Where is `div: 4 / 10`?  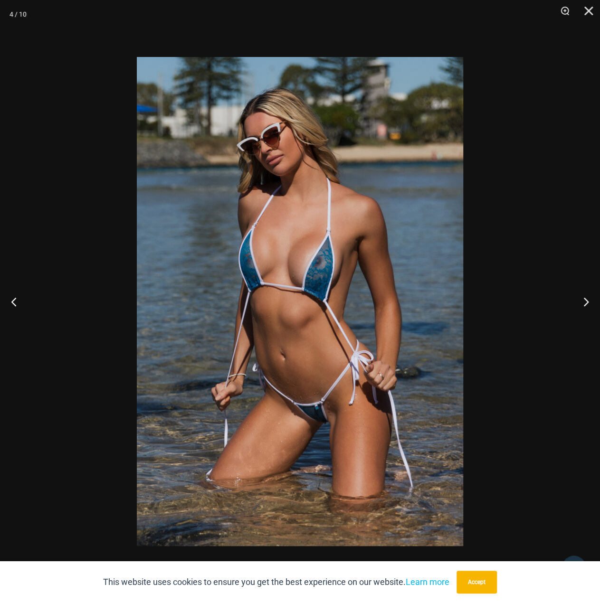 div: 4 / 10 is located at coordinates (18, 14).